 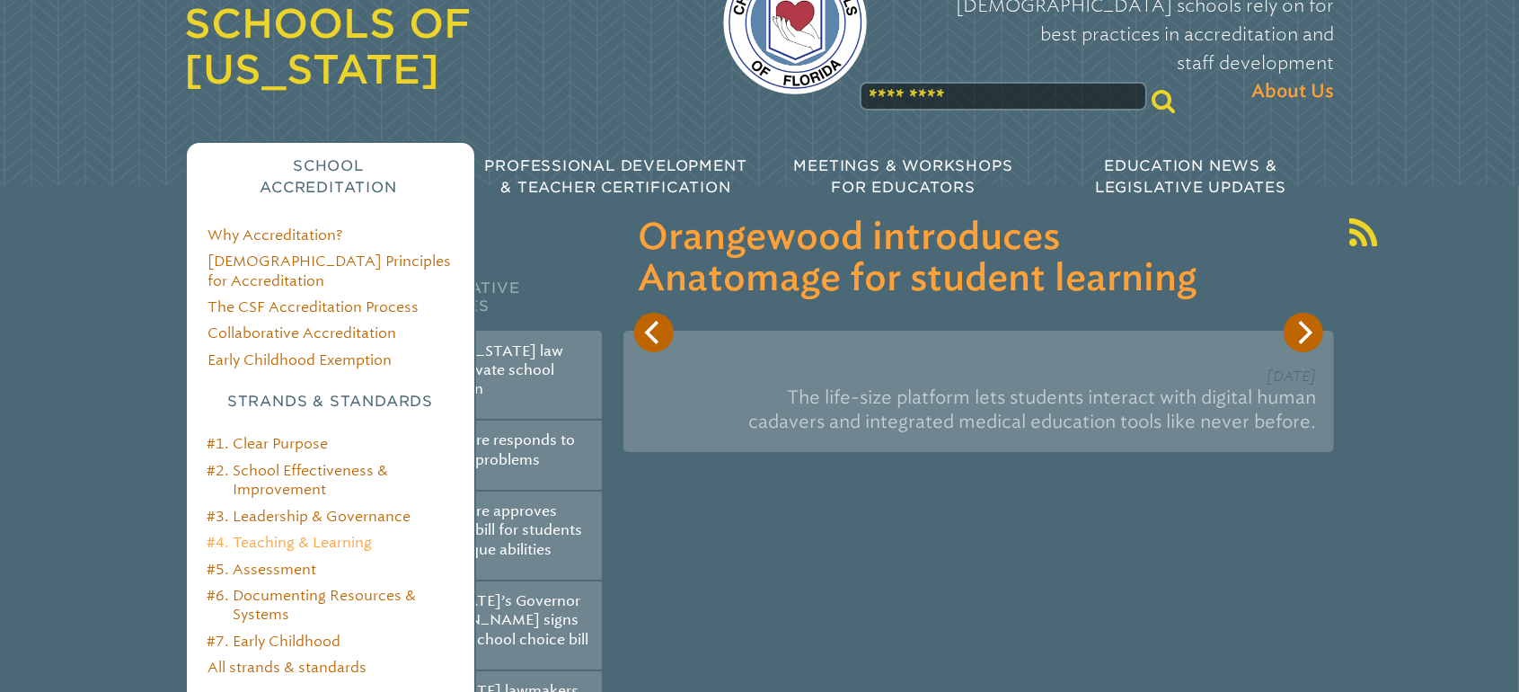 I want to click on a: #3. Leadership & Governance, so click(x=308, y=516).